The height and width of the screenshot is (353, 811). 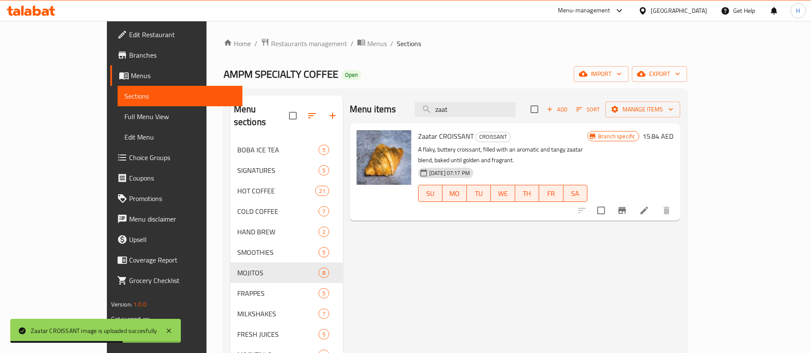 What do you see at coordinates (286, 273) in the screenshot?
I see `div: MOJITOS8` at bounding box center [286, 273].